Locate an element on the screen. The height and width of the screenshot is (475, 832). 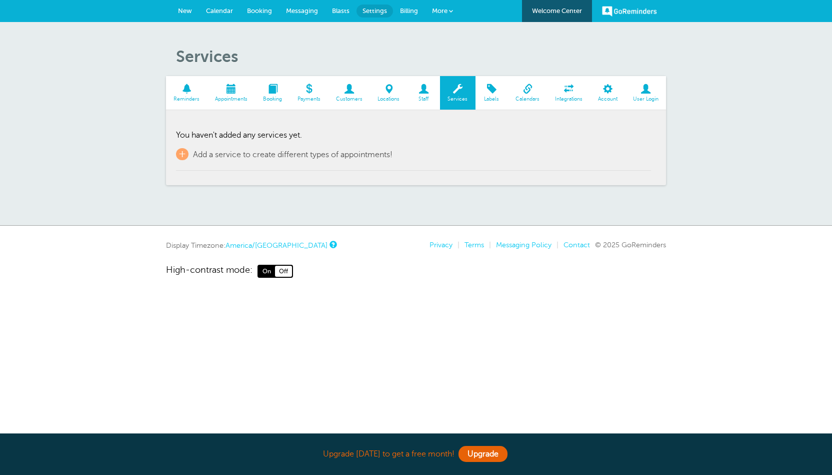
span: More is located at coordinates (440, 11).